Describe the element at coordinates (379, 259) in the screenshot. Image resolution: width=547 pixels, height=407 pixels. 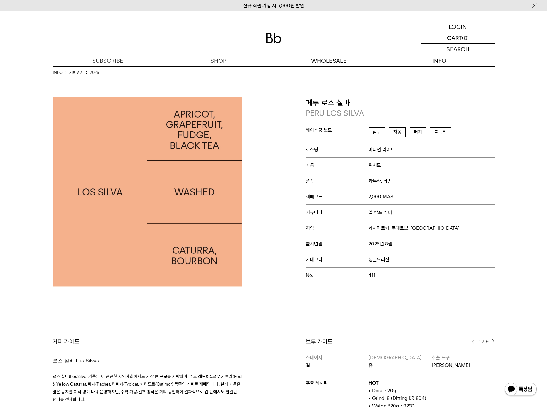
I see `span: 싱글오리진` at that location.